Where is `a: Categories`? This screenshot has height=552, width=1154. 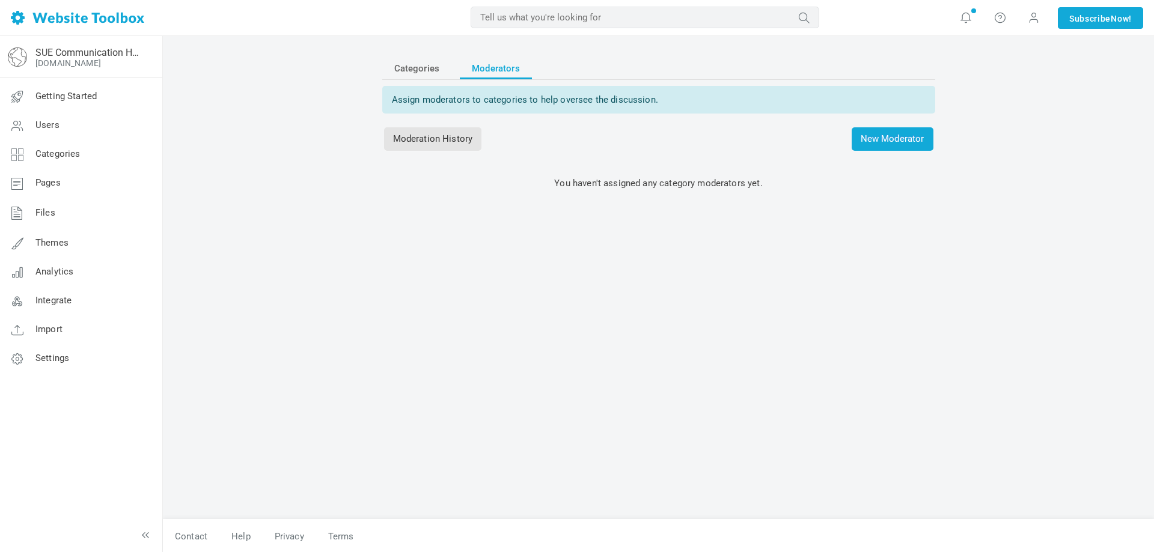
a: Categories is located at coordinates (417, 68).